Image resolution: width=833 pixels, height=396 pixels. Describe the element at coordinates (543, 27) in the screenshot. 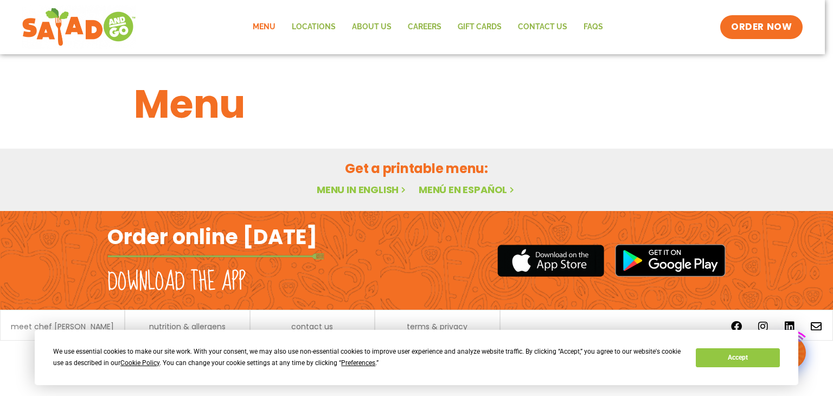

I see `a: Contact Us` at that location.